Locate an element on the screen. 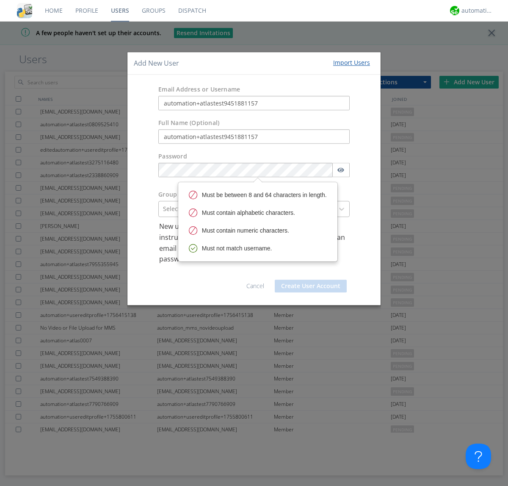 The image size is (508, 486). label: Password is located at coordinates (173, 157).